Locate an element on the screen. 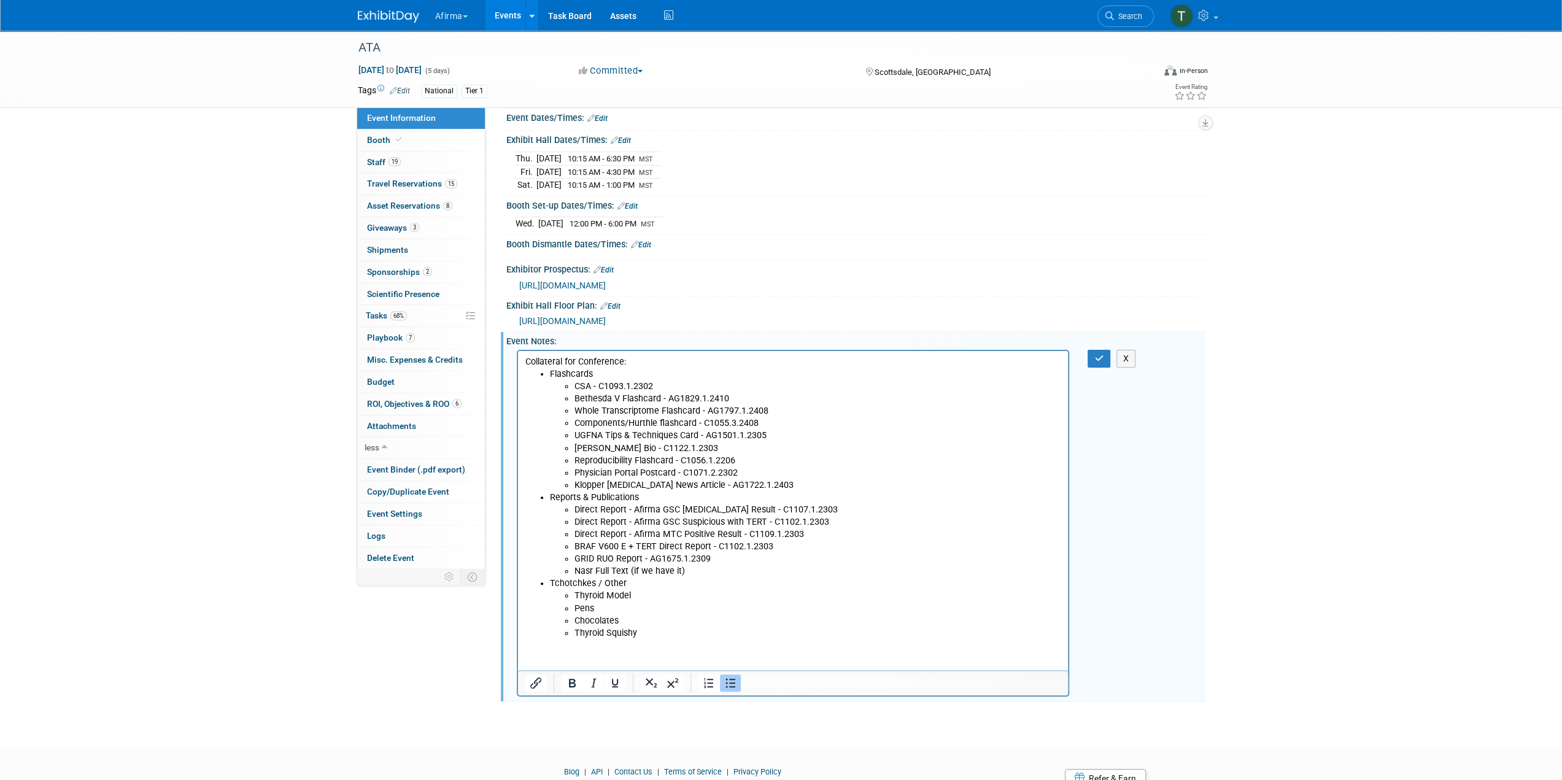 The image size is (1562, 780). span: 68% is located at coordinates (398, 316).